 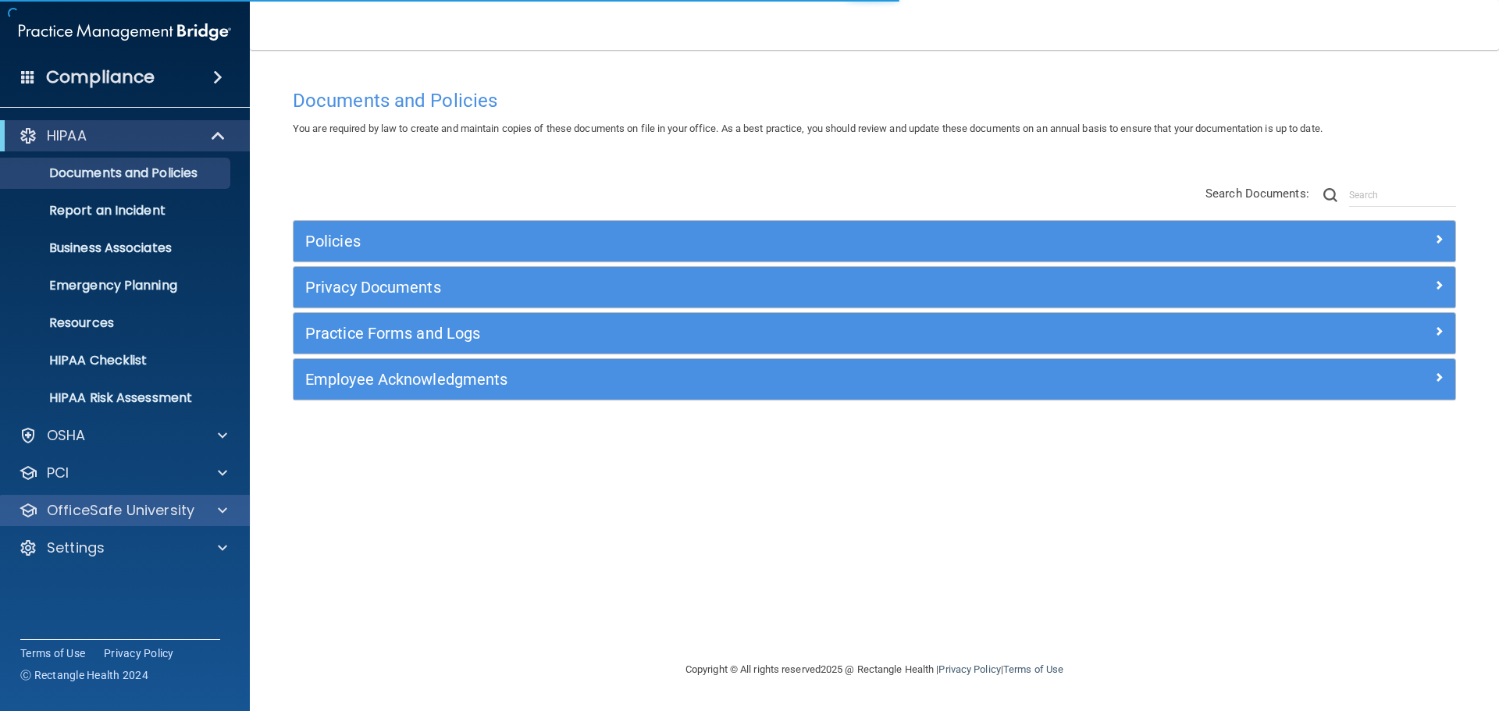 What do you see at coordinates (729, 333) in the screenshot?
I see `h5: Practice Forms and Logs` at bounding box center [729, 333].